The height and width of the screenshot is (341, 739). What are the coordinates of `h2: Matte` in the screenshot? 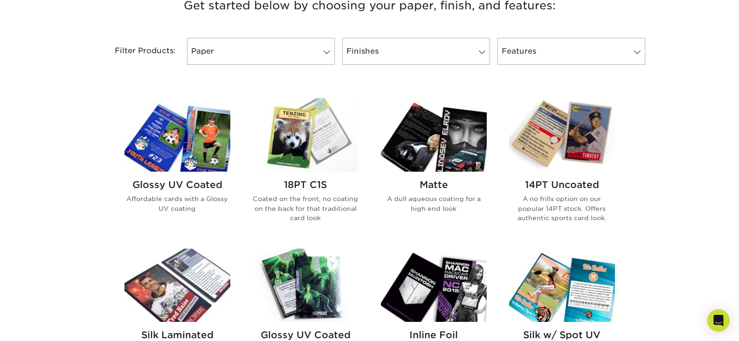 It's located at (434, 185).